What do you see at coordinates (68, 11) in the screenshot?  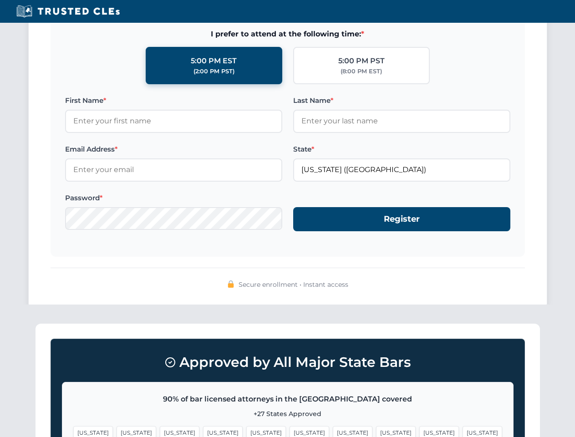 I see `img: Trusted CLEs` at bounding box center [68, 11].